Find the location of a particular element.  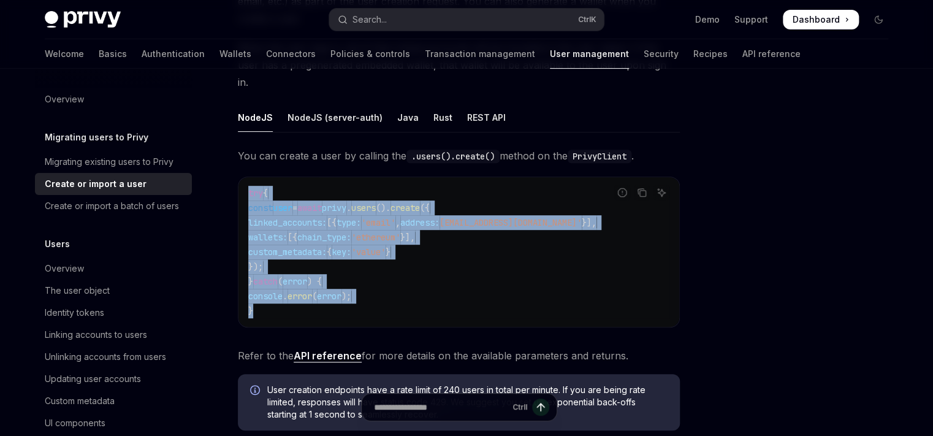

div: Custom metadata is located at coordinates (80, 401).